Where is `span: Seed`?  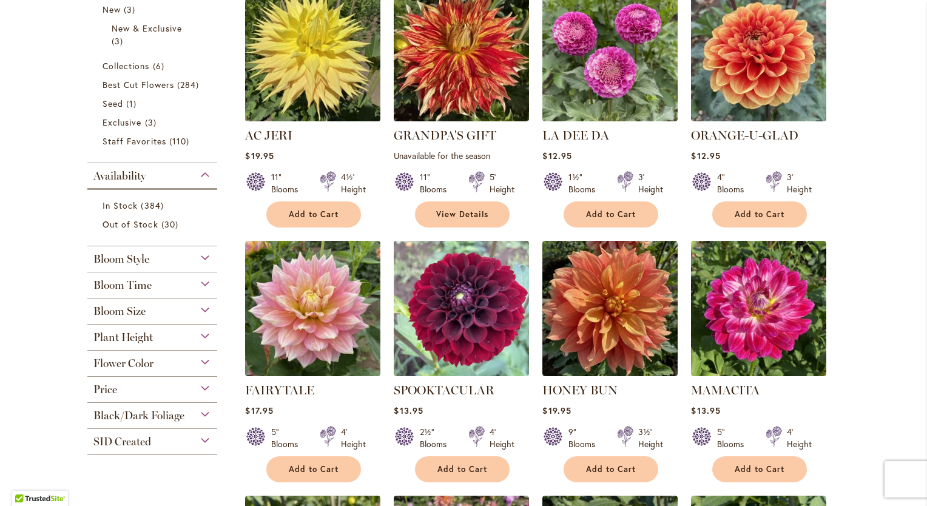
span: Seed is located at coordinates (113, 103).